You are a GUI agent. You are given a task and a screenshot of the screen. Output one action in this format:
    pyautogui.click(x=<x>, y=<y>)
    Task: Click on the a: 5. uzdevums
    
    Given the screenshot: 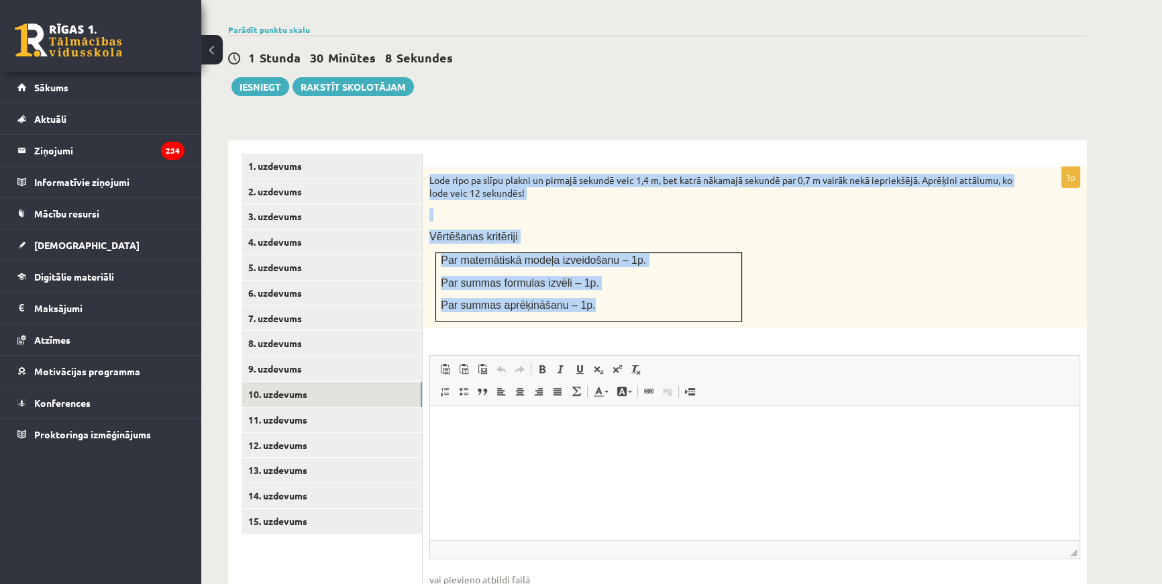 What is the action you would take?
    pyautogui.click(x=331, y=267)
    